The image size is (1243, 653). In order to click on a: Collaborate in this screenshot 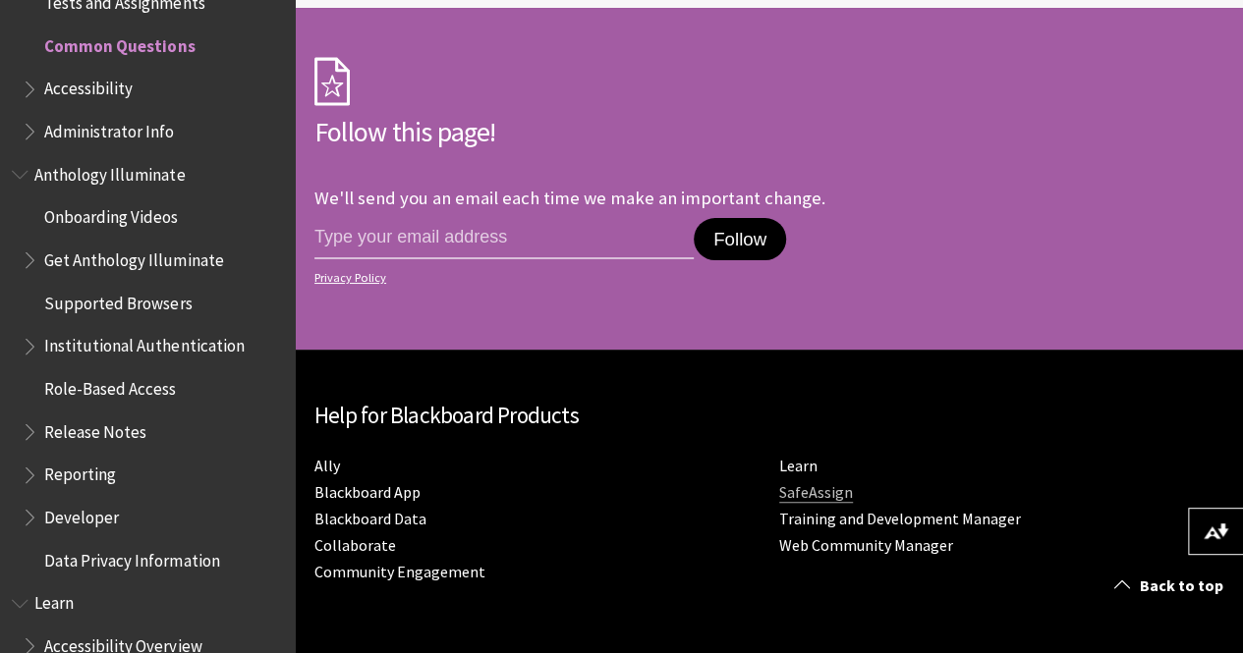, I will do `click(355, 545)`.